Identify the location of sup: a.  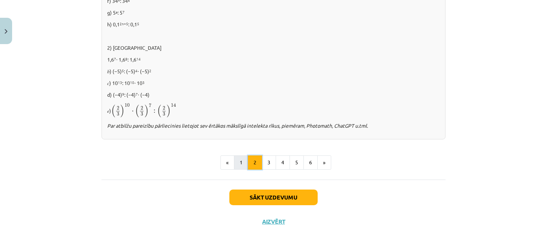
(116, 12).